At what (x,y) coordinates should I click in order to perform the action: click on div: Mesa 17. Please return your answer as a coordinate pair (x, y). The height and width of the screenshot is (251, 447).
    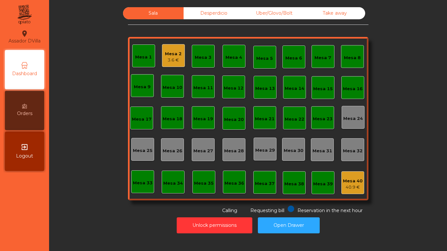
    Looking at the image, I should click on (142, 119).